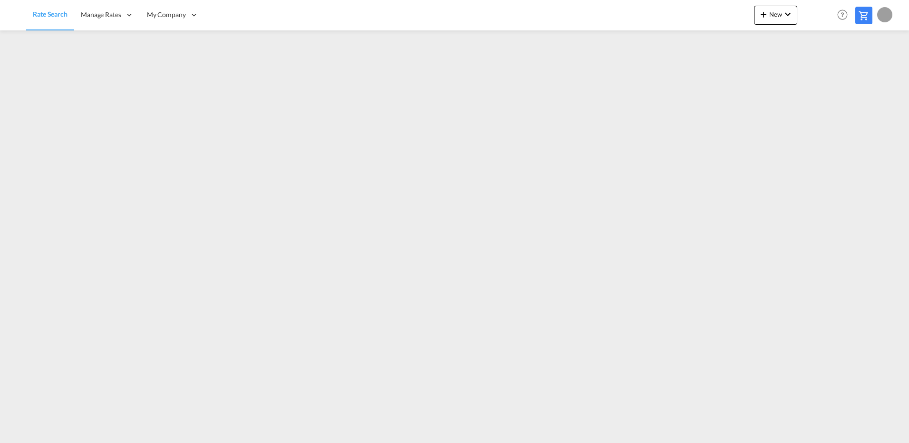 Image resolution: width=909 pixels, height=443 pixels. I want to click on md-icon: icon-plus 400-fg, so click(764, 14).